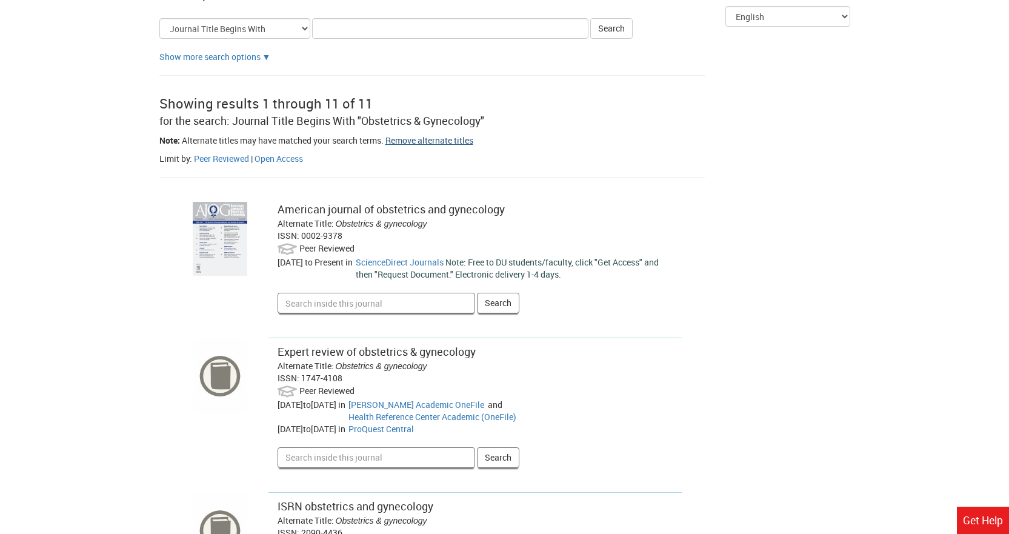  What do you see at coordinates (220, 239) in the screenshot?
I see `img: cover image for: American journal of obstetrics and gynecology` at bounding box center [220, 239].